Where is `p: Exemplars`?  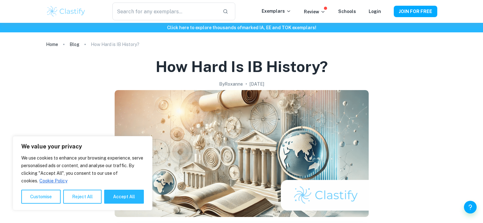
p: Exemplars is located at coordinates (276, 11).